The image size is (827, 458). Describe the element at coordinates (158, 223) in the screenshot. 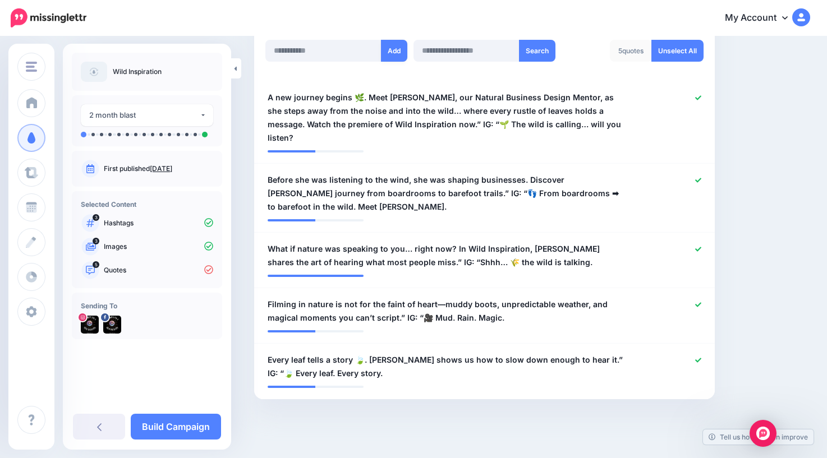

I see `p: Hashtags` at that location.